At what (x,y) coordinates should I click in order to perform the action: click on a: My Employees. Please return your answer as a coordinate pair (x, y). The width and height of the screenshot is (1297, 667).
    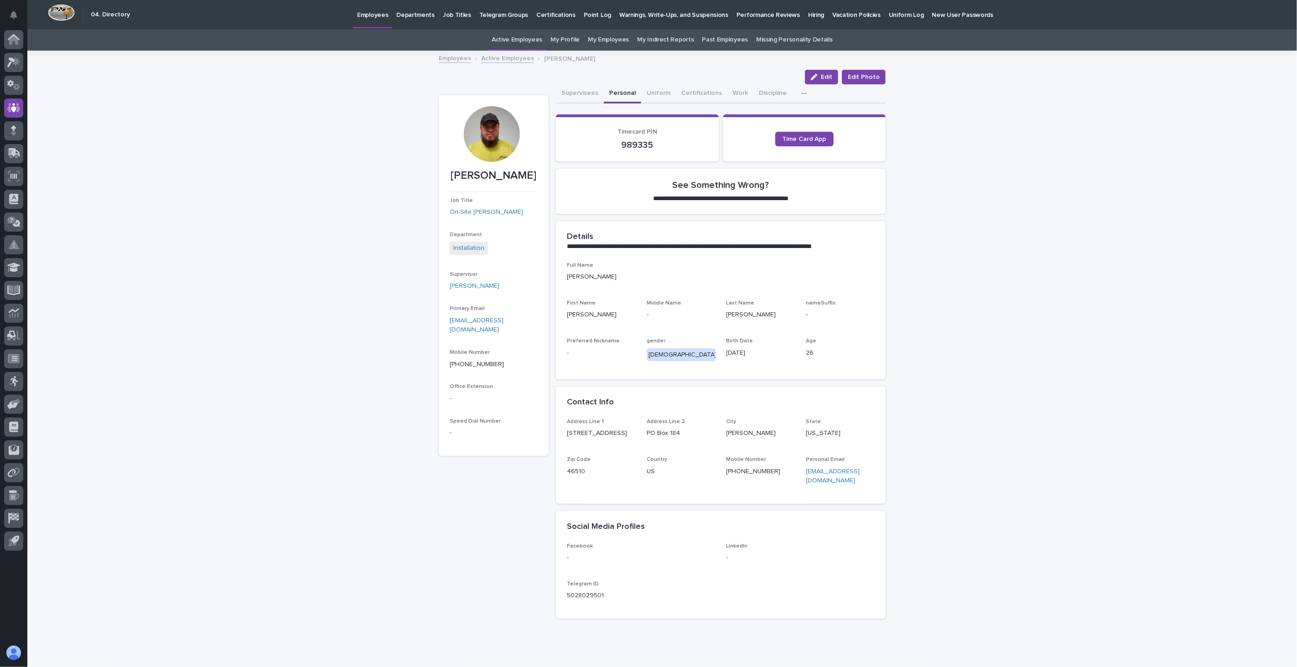
    Looking at the image, I should click on (608, 40).